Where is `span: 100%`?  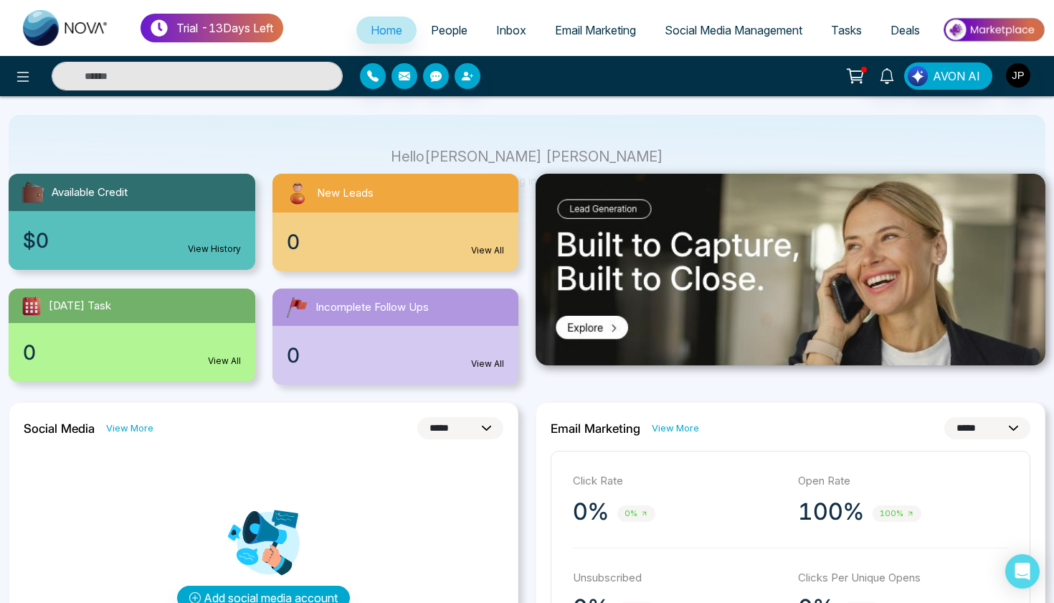
span: 100% is located at coordinates (897, 513).